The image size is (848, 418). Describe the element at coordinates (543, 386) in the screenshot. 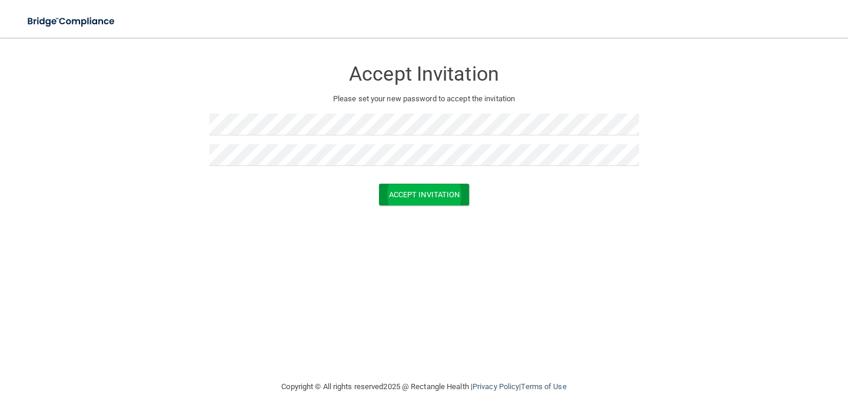

I see `a: Terms of Use` at that location.